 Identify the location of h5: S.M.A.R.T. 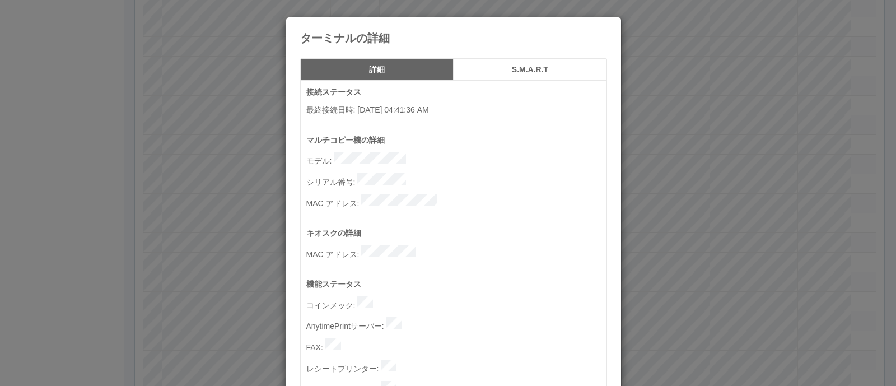
(530, 69).